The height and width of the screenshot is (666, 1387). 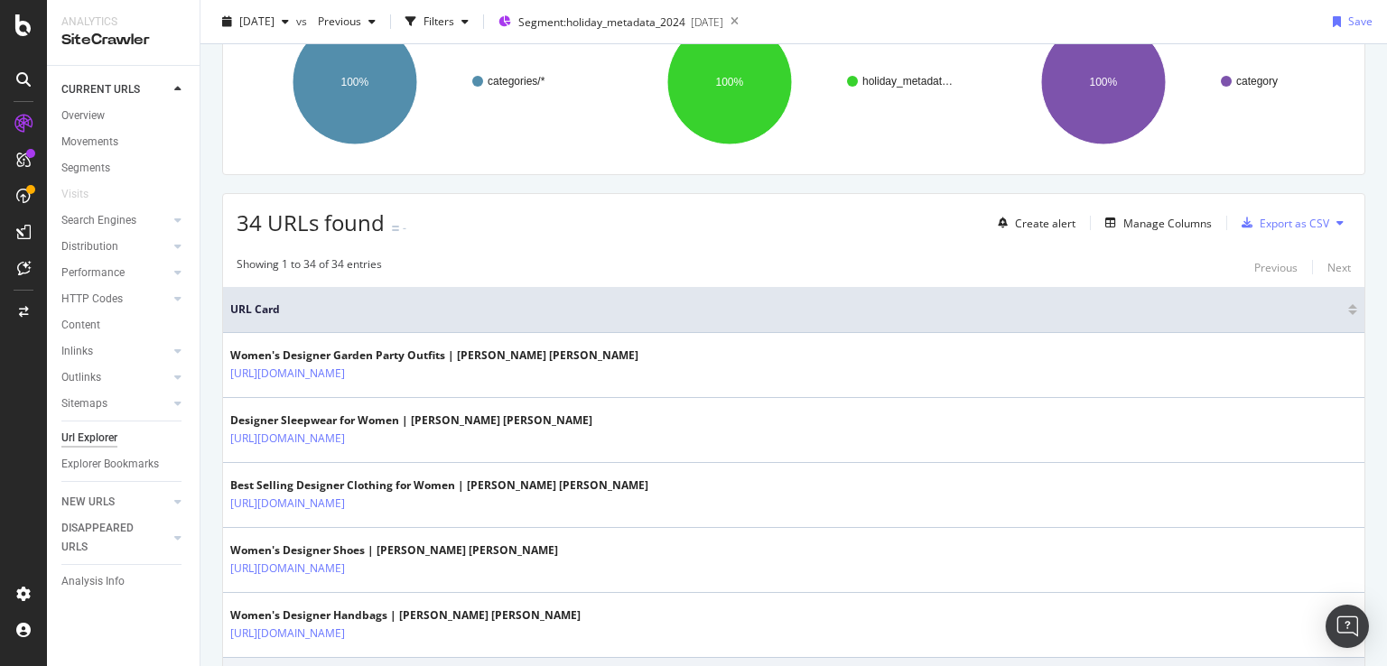 What do you see at coordinates (115, 299) in the screenshot?
I see `a: HTTP Codes` at bounding box center [115, 299].